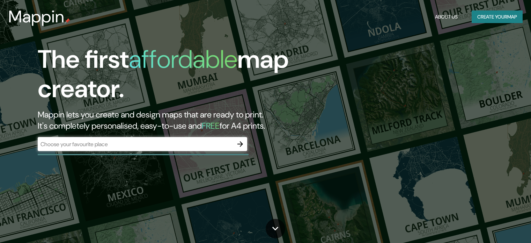 The width and height of the screenshot is (531, 243). Describe the element at coordinates (170, 120) in the screenshot. I see `h2: Mappin lets you create and design maps that are ready to print. It's completely personalised, eas...` at that location.